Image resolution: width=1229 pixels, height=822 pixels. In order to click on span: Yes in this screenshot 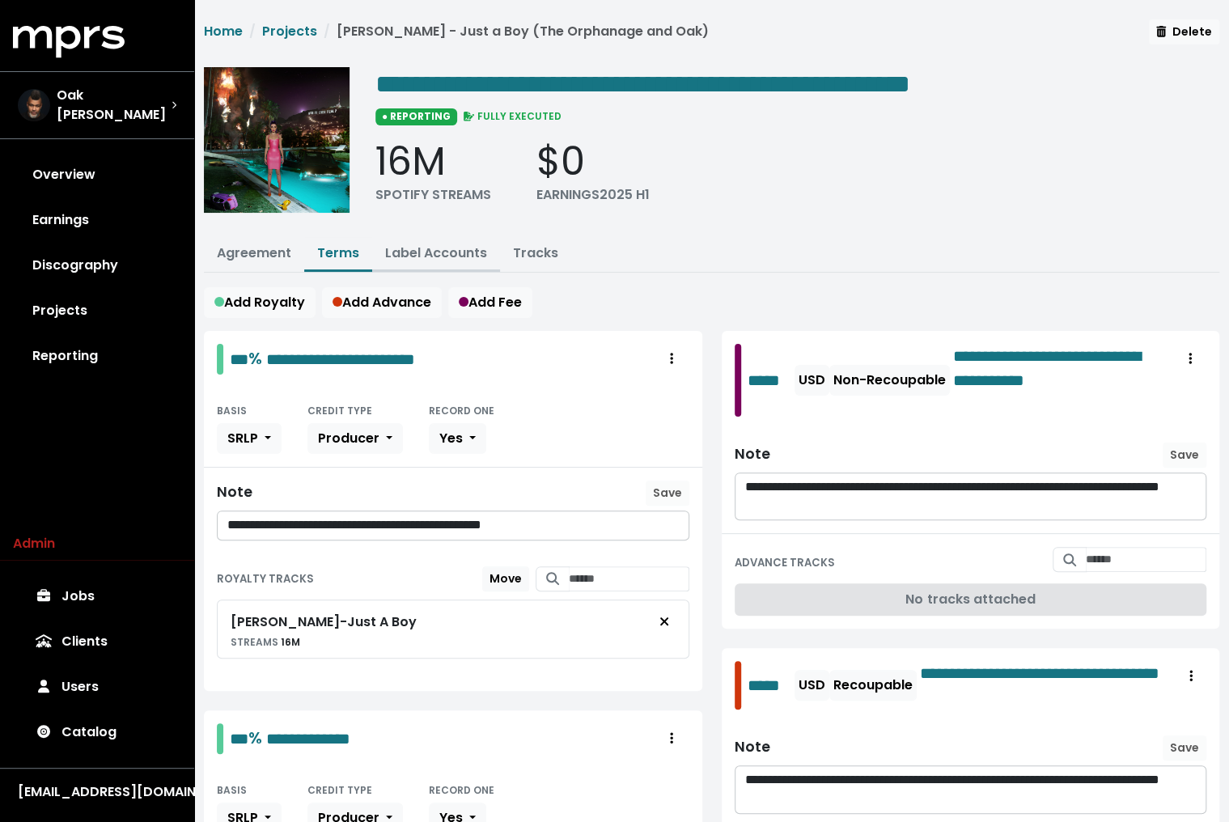, I will do `click(451, 438)`.